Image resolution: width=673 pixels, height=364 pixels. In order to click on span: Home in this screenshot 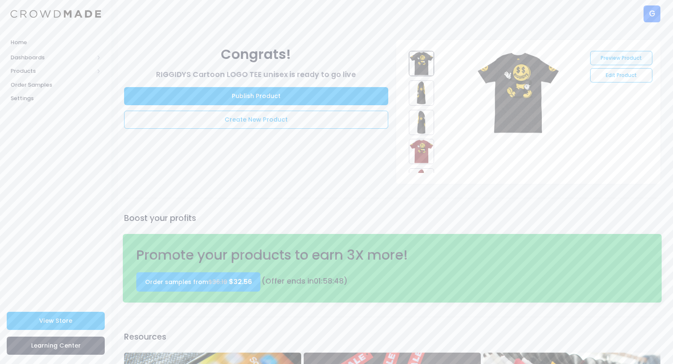, I will do `click(56, 43)`.